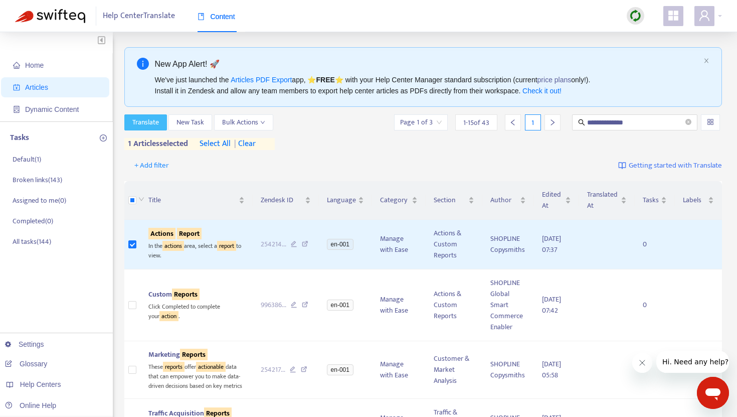  What do you see at coordinates (190, 122) in the screenshot?
I see `span: New Task` at bounding box center [190, 122].